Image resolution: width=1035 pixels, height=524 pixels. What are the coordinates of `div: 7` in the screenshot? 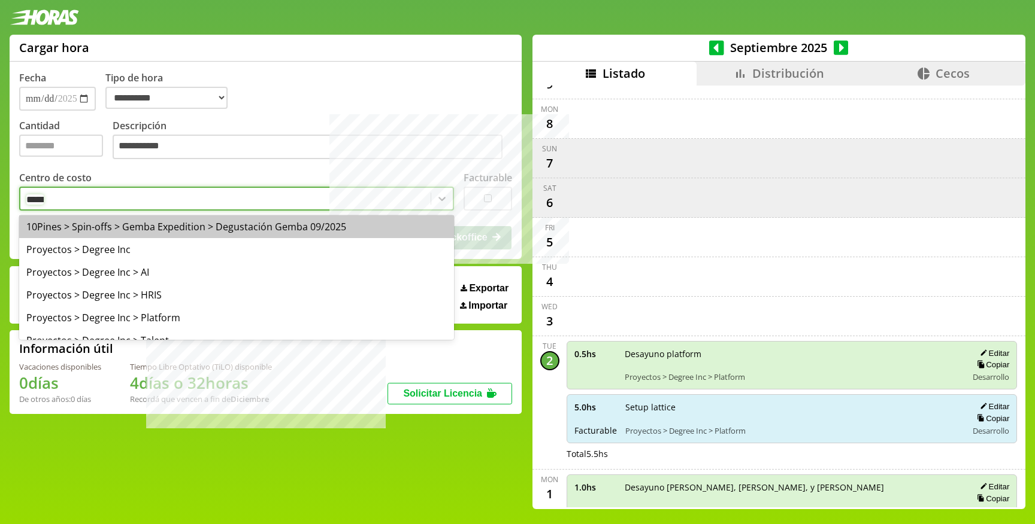 It's located at (550, 163).